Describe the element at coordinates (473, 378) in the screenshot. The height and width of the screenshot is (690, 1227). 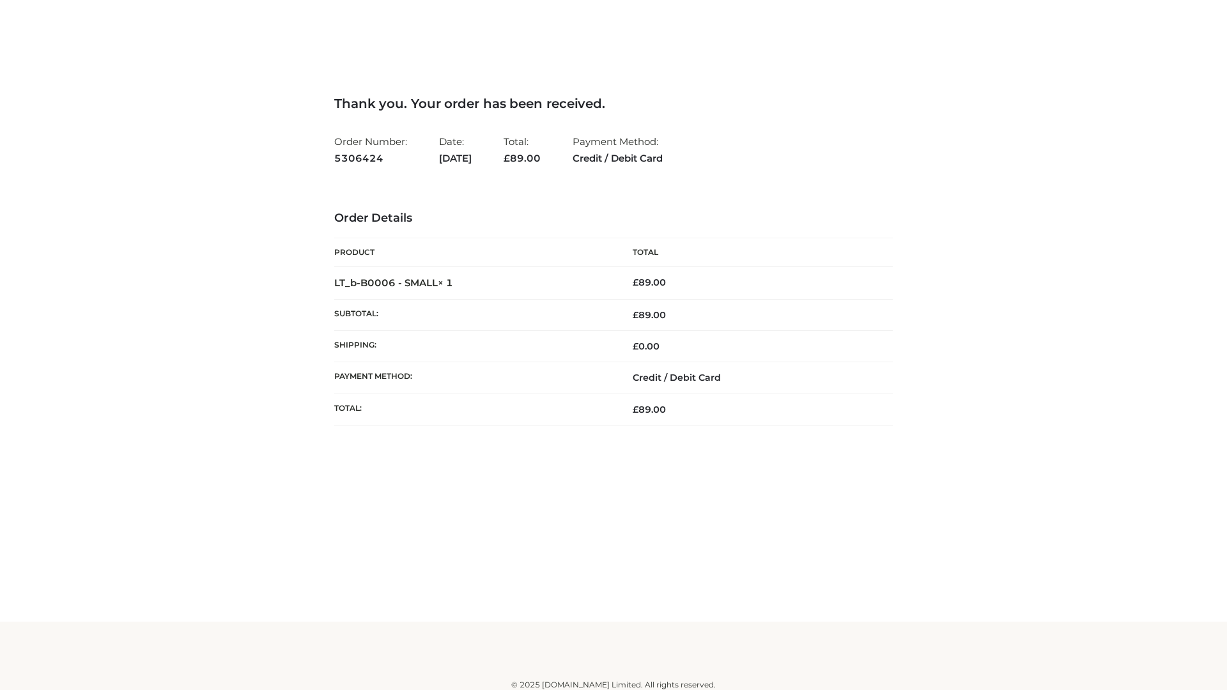
I see `th: Payment method:` at that location.